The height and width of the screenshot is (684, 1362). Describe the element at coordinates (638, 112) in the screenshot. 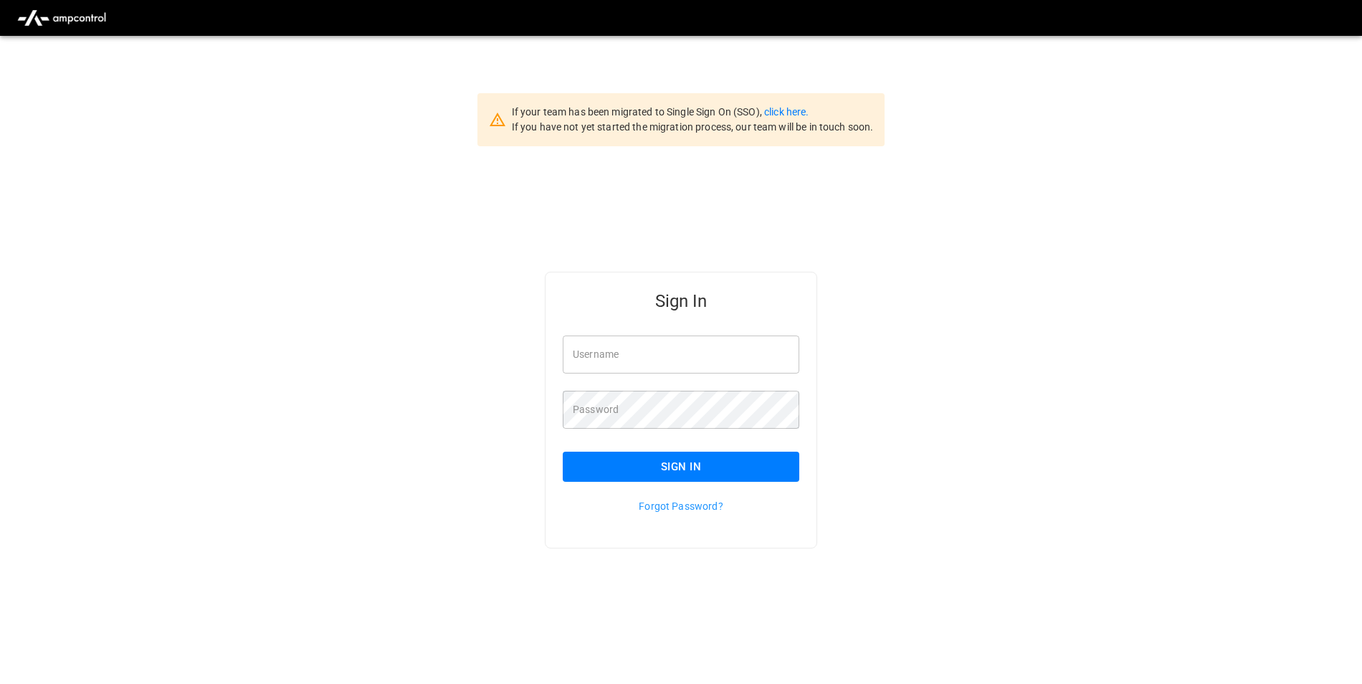

I see `span: If your team has been migrated to Single Sign On (SSO),` at that location.